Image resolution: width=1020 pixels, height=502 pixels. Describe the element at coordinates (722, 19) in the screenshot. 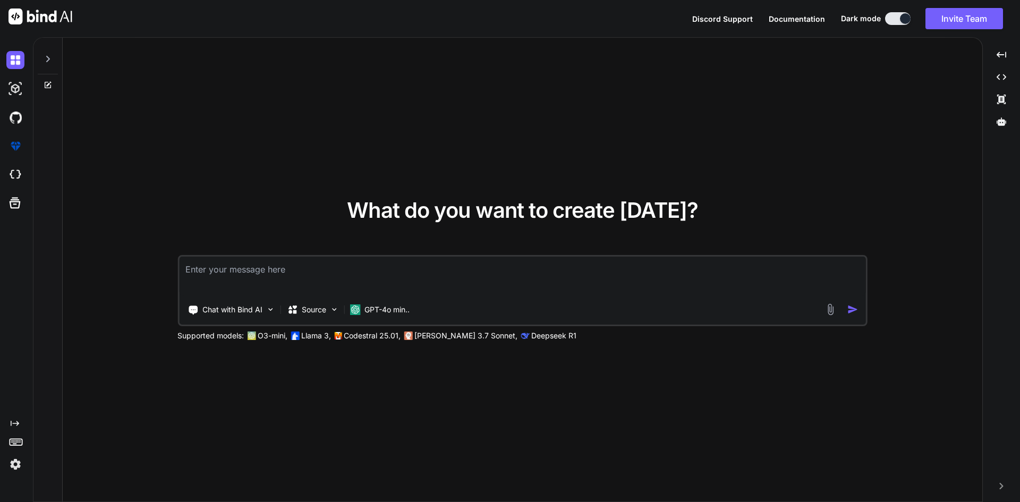

I see `span: Discord Support` at that location.